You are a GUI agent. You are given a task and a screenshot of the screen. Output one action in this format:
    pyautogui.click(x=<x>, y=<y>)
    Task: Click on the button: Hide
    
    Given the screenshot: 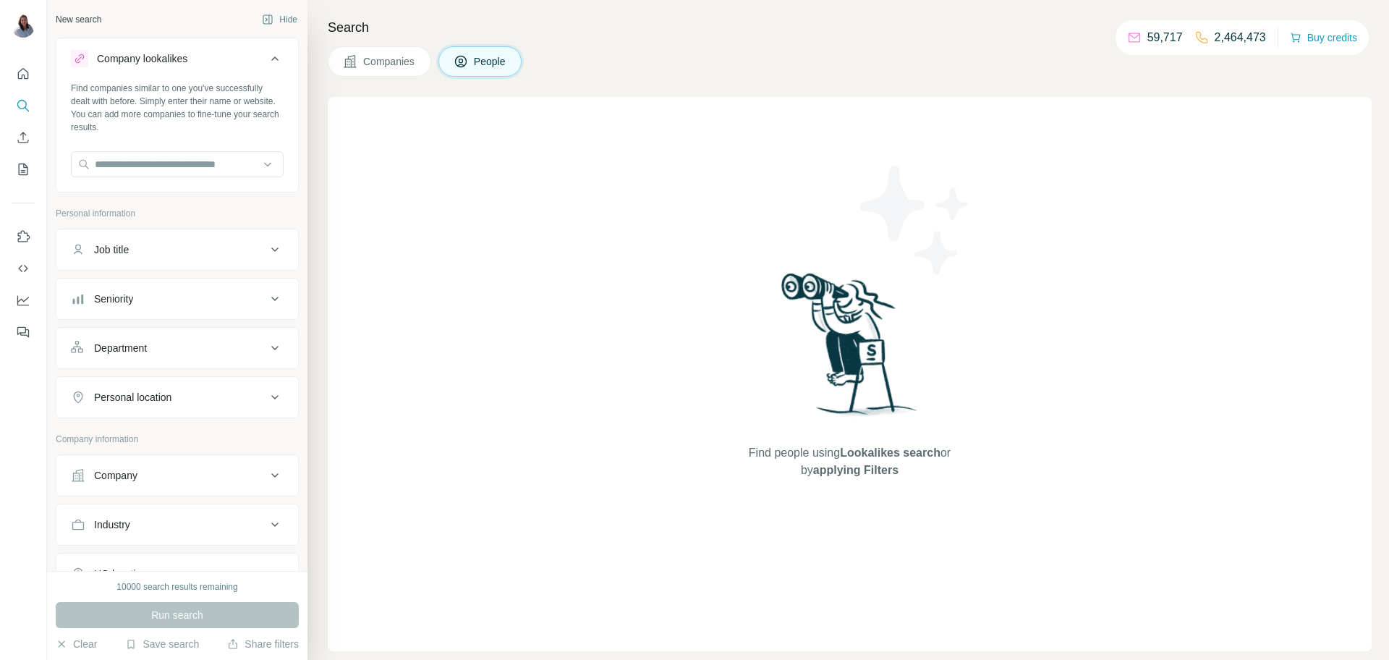 What is the action you would take?
    pyautogui.click(x=279, y=20)
    